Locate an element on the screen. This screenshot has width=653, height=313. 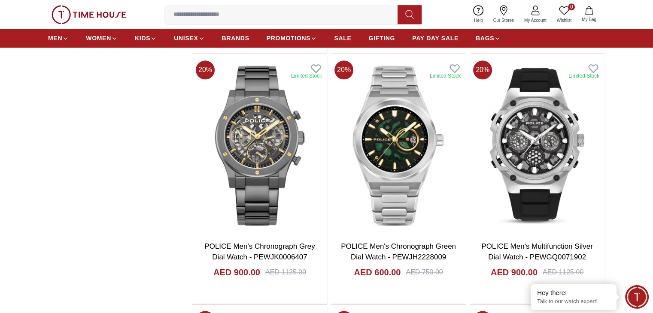
a: BAGS is located at coordinates (488, 38).